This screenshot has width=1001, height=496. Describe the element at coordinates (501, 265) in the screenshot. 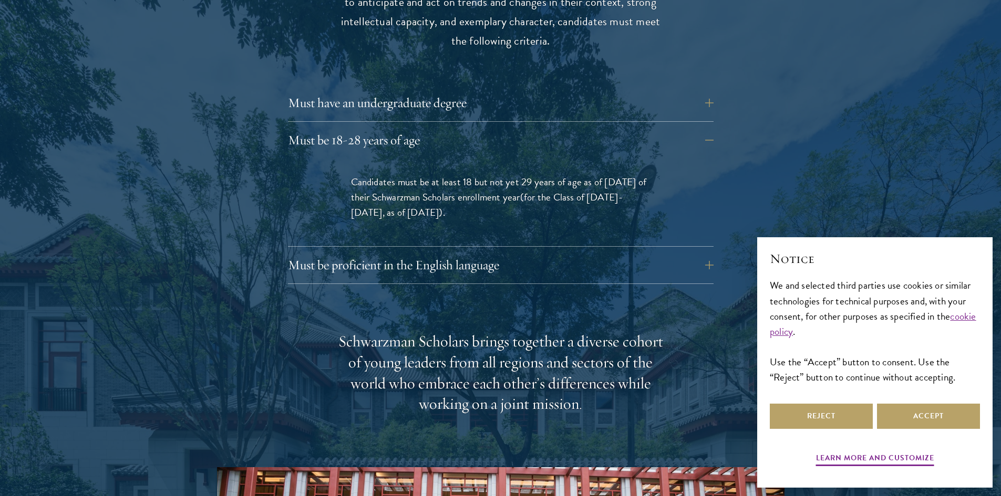

I see `button: Must be proficient in the English language` at that location.